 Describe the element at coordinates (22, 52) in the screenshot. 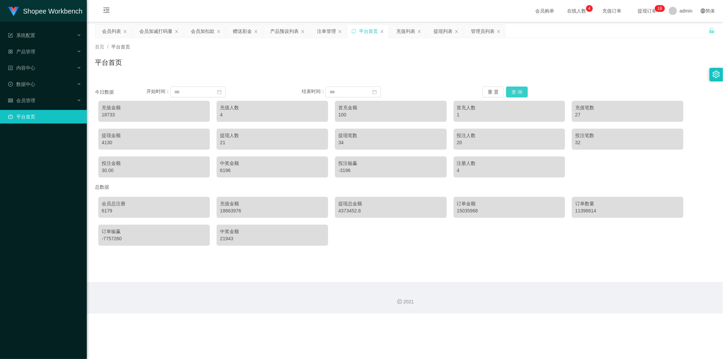

I see `span: 产品管理` at that location.